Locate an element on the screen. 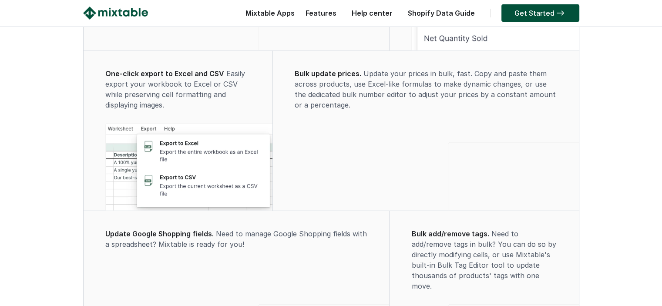  span: Update Google Shopping fields. is located at coordinates (159, 234).